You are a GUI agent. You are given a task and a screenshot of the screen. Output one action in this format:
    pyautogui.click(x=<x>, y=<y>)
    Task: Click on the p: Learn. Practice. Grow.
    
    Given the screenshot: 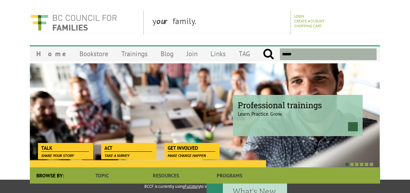 What is the action you would take?
    pyautogui.click(x=298, y=111)
    